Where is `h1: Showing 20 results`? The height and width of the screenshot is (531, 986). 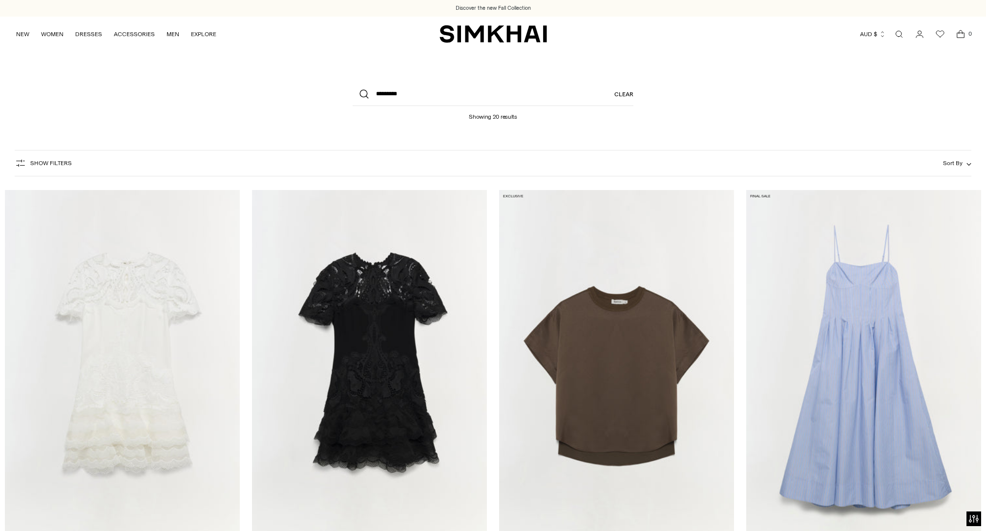
h1: Showing 20 results is located at coordinates (493, 113).